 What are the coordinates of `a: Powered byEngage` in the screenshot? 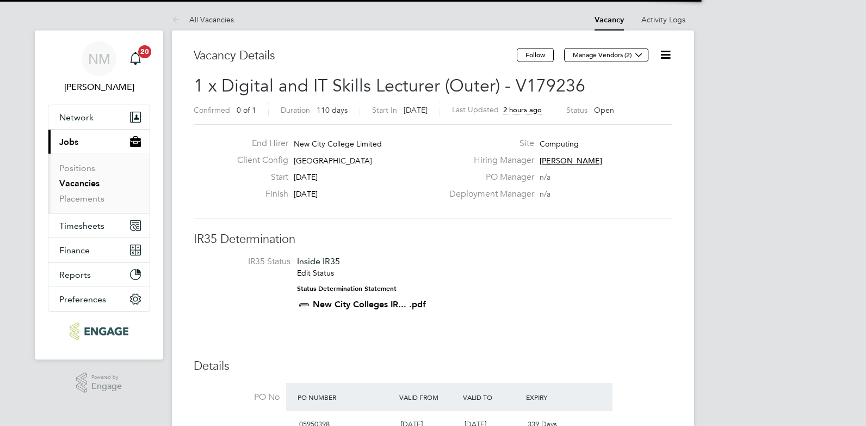 It's located at (99, 383).